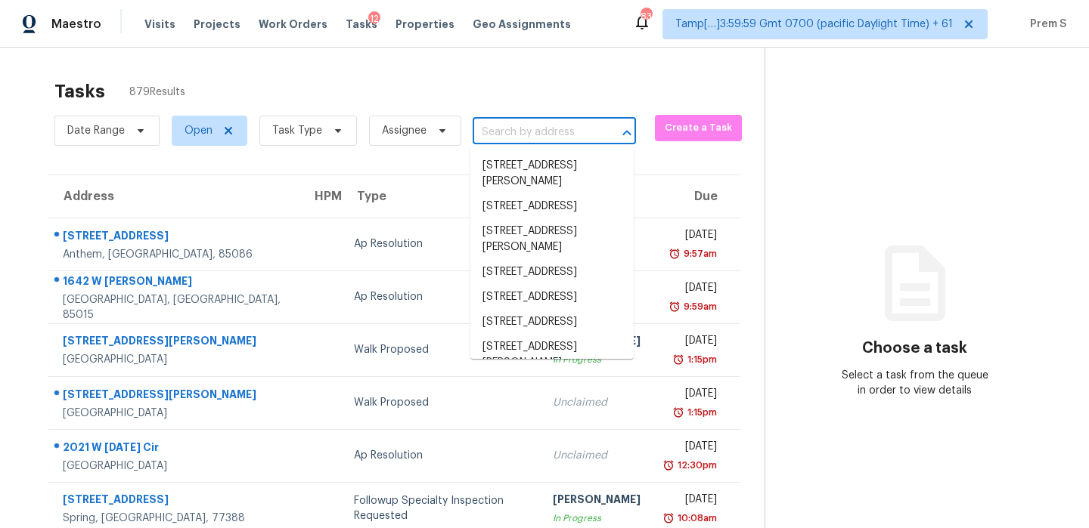 The image size is (1089, 528). What do you see at coordinates (404, 131) in the screenshot?
I see `span: Assignee` at bounding box center [404, 131].